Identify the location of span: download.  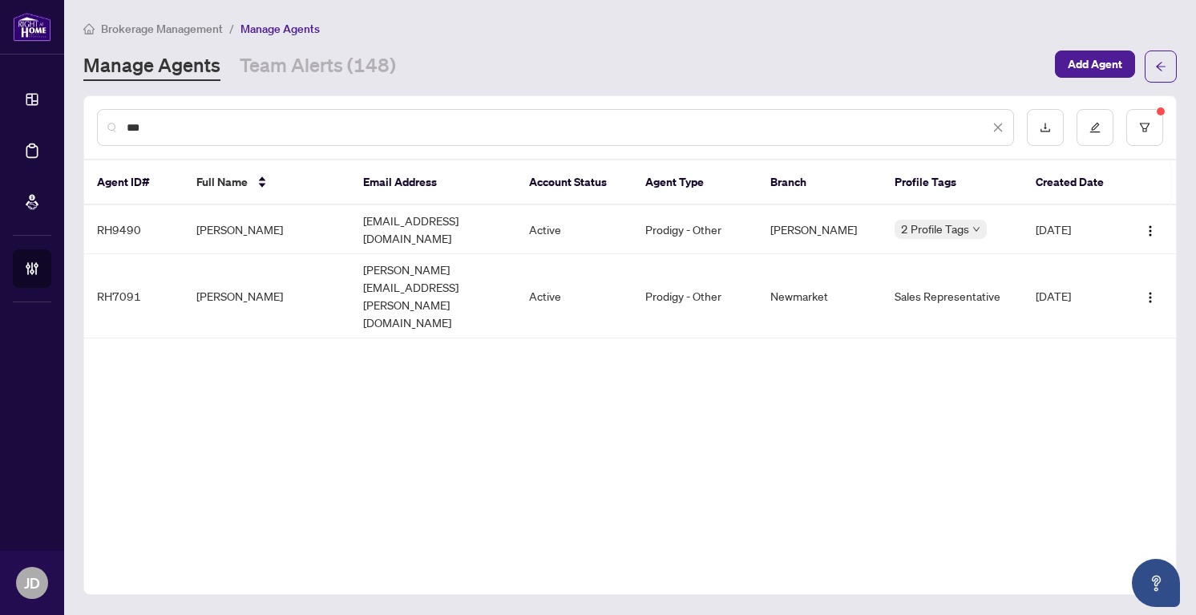
(1046, 127).